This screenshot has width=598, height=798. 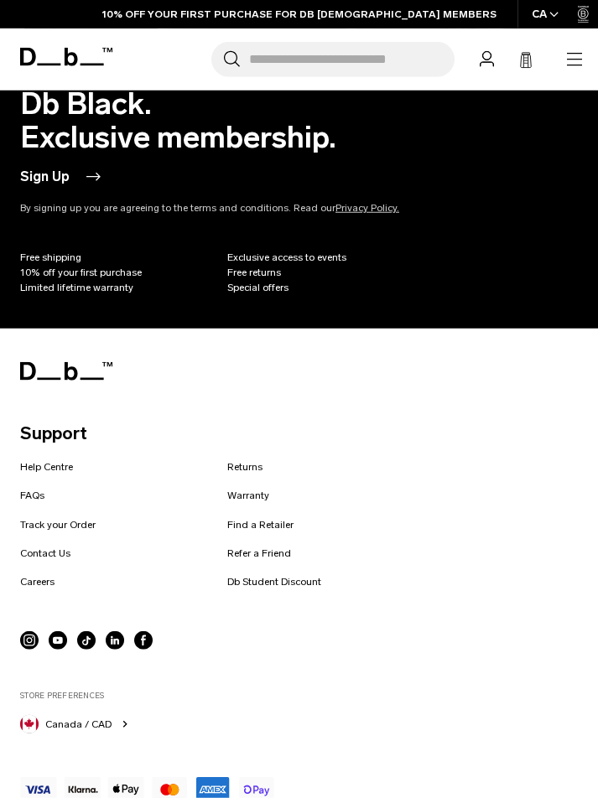 I want to click on span: Free shipping, so click(x=50, y=257).